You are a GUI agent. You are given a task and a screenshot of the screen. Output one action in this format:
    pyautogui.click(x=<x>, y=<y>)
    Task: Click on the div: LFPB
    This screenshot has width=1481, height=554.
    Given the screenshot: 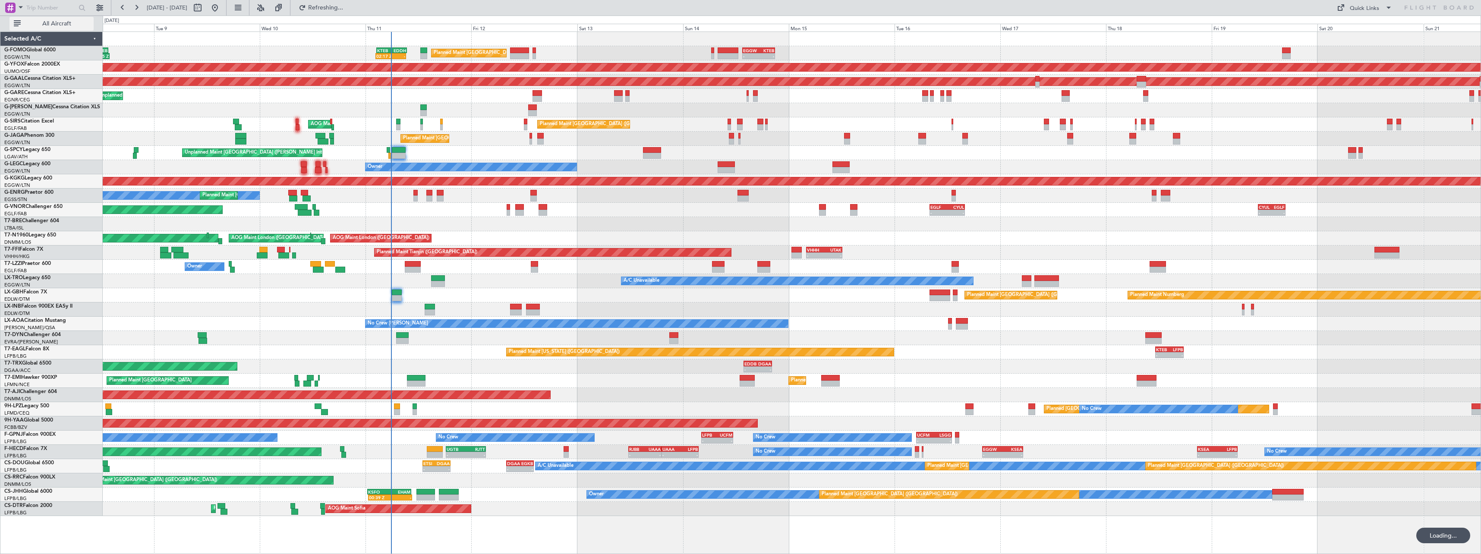 What is the action you would take?
    pyautogui.click(x=689, y=449)
    